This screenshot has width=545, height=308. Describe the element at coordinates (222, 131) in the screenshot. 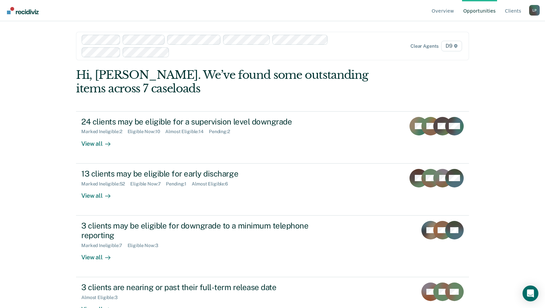

I see `div: Pending : 2` at that location.